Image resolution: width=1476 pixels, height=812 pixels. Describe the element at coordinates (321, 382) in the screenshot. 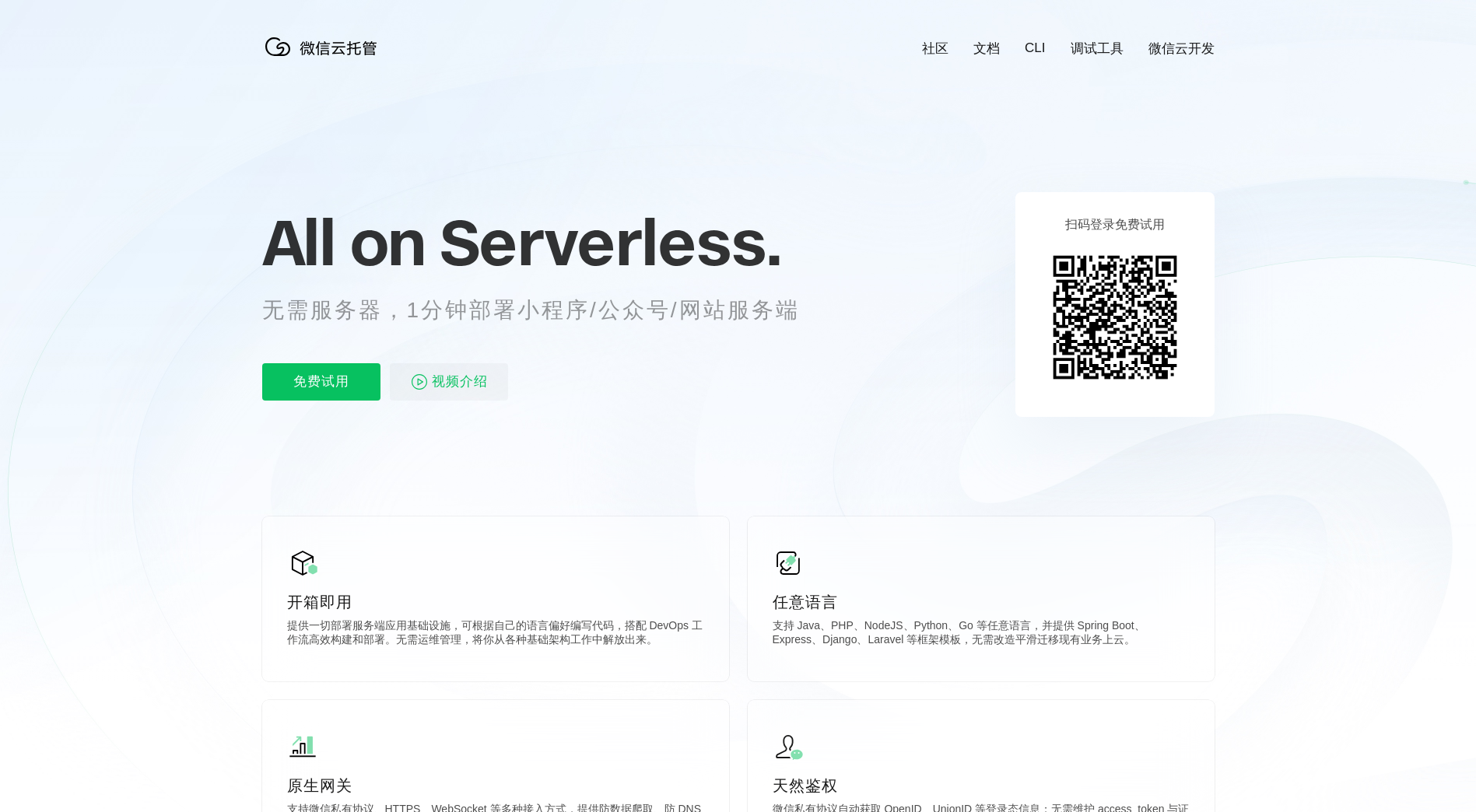

I see `p: 免费试用` at that location.